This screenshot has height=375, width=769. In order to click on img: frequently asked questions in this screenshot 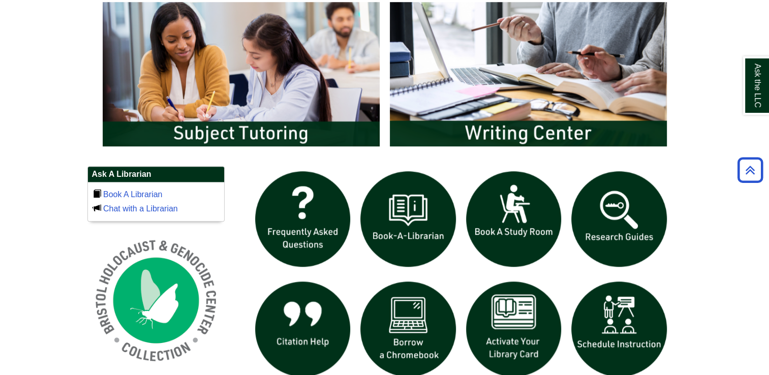, I will do `click(303, 219)`.